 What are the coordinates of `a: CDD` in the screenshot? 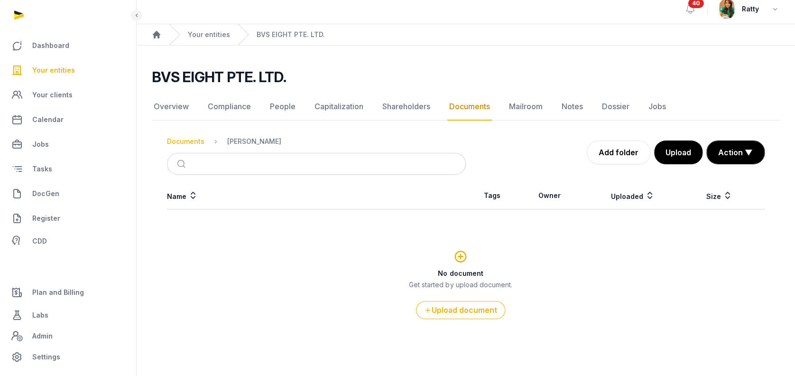 It's located at (68, 241).